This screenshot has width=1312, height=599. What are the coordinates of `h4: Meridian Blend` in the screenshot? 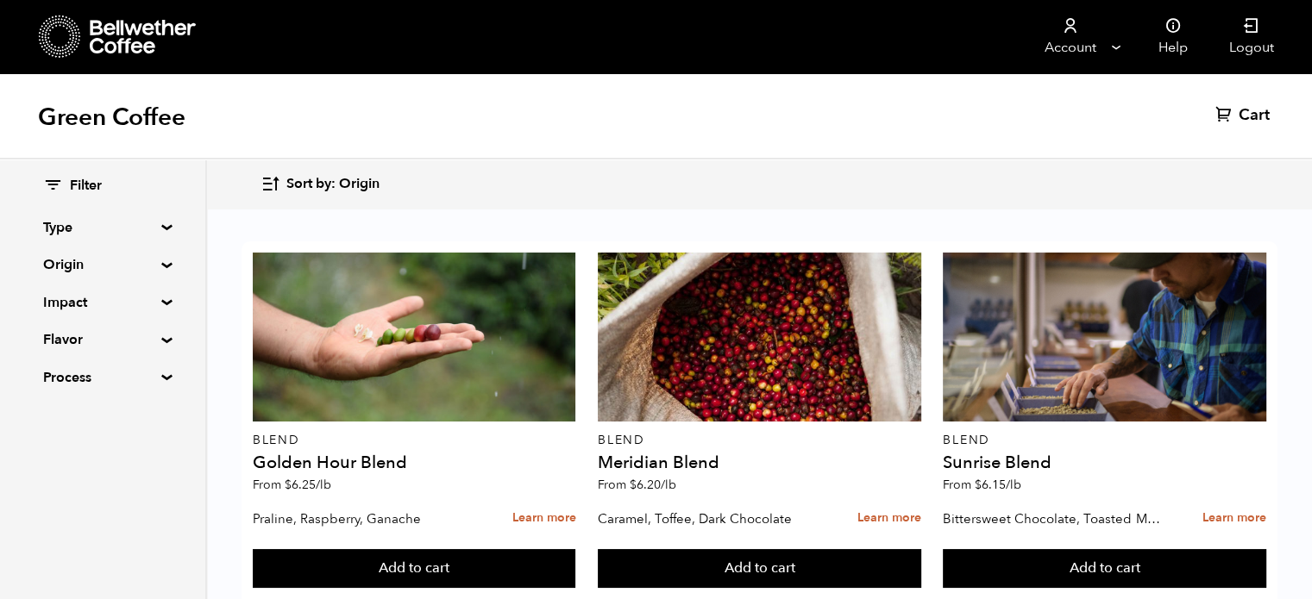 It's located at (759, 463).